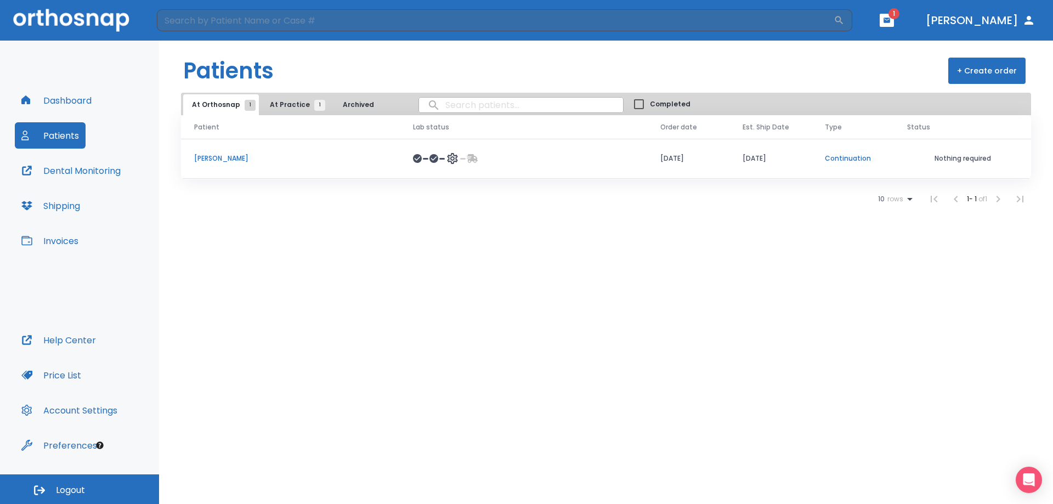 The height and width of the screenshot is (504, 1053). Describe the element at coordinates (521, 105) in the screenshot. I see `input: search` at that location.